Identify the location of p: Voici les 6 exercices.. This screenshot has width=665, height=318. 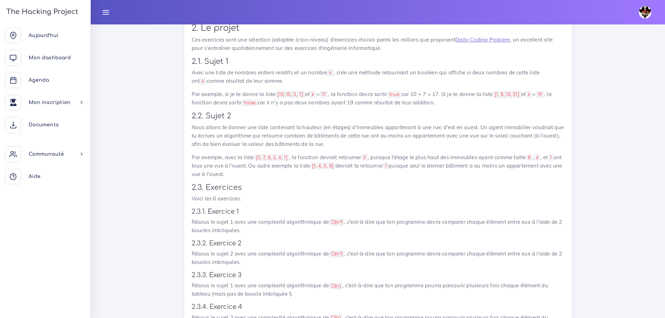
(378, 199).